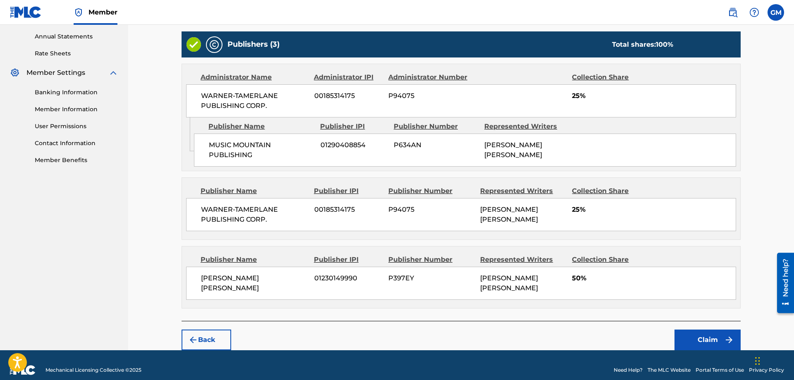  Describe the element at coordinates (436, 145) in the screenshot. I see `span: P634AN` at that location.